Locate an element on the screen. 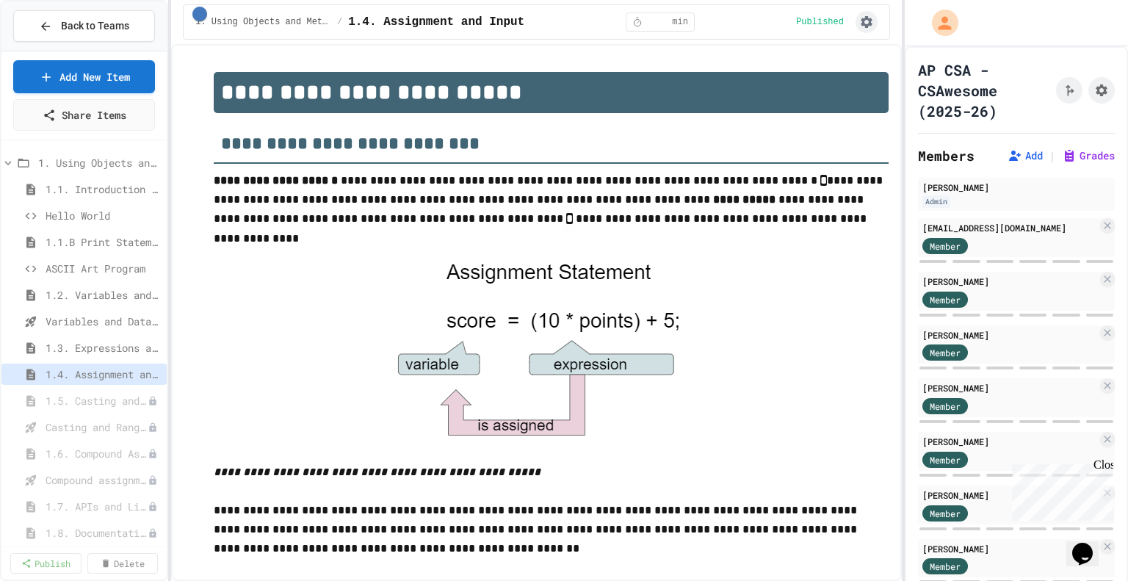  span: Back to Teams is located at coordinates (95, 26).